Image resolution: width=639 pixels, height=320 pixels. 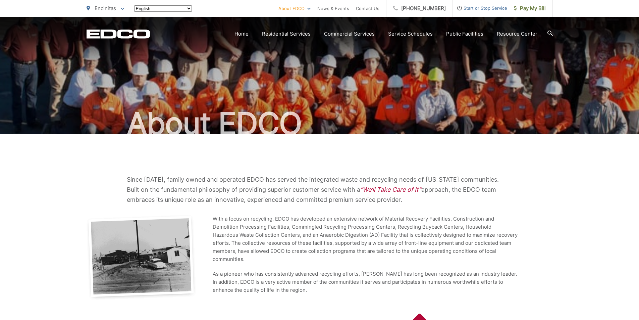 What do you see at coordinates (368, 8) in the screenshot?
I see `a: Contact Us` at bounding box center [368, 8].